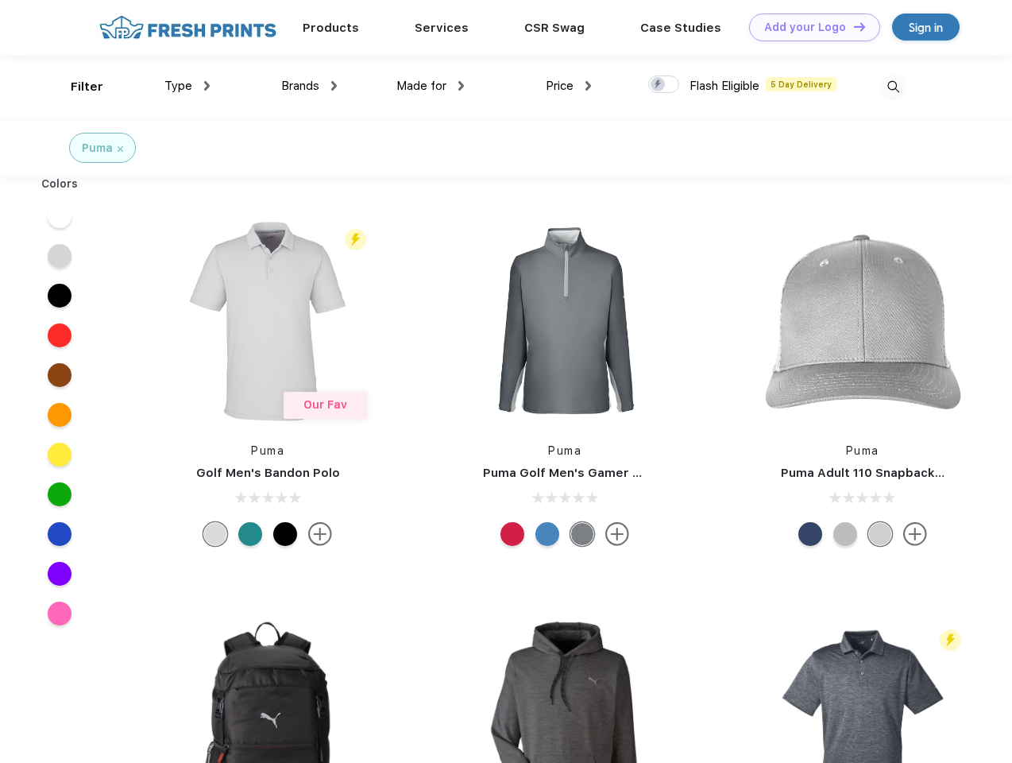 This screenshot has height=763, width=1012. I want to click on span: Made for, so click(421, 86).